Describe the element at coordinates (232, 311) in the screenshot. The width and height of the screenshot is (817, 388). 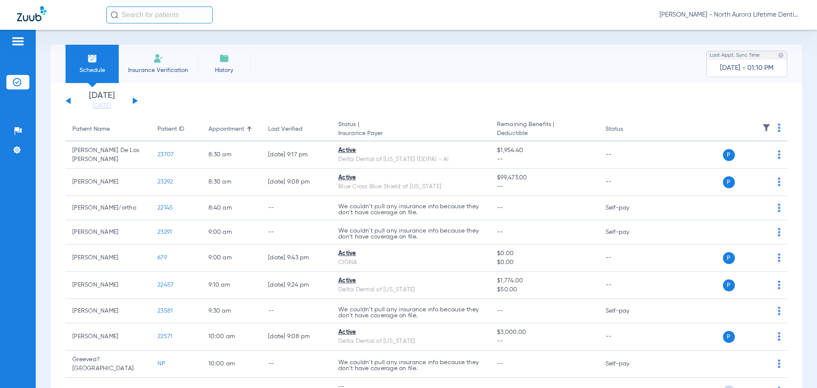
I see `td: 9:30 AM` at that location.